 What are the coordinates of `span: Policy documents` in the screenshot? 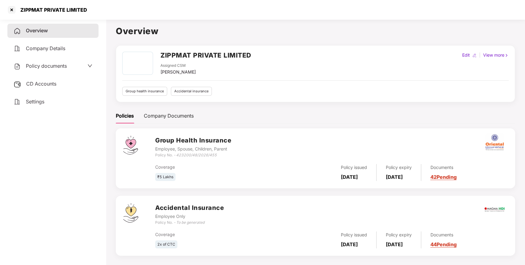 It's located at (46, 66).